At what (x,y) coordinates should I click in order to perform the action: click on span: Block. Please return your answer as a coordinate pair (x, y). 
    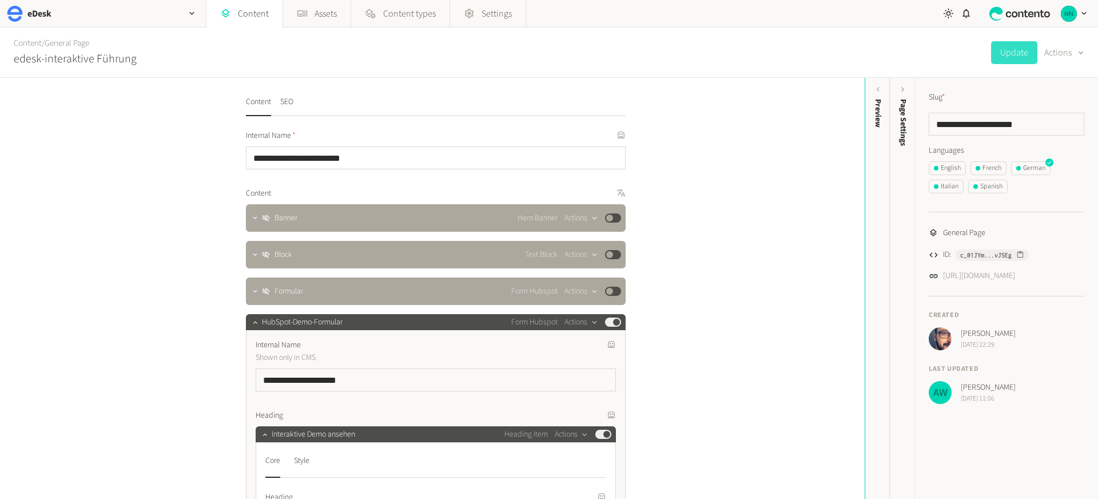
    Looking at the image, I should click on (283, 254).